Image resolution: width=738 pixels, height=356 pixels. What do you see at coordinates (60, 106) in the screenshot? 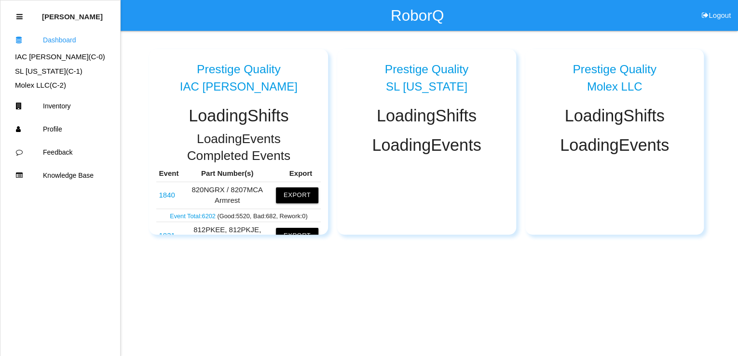
I see `a: Inventory` at bounding box center [60, 106].